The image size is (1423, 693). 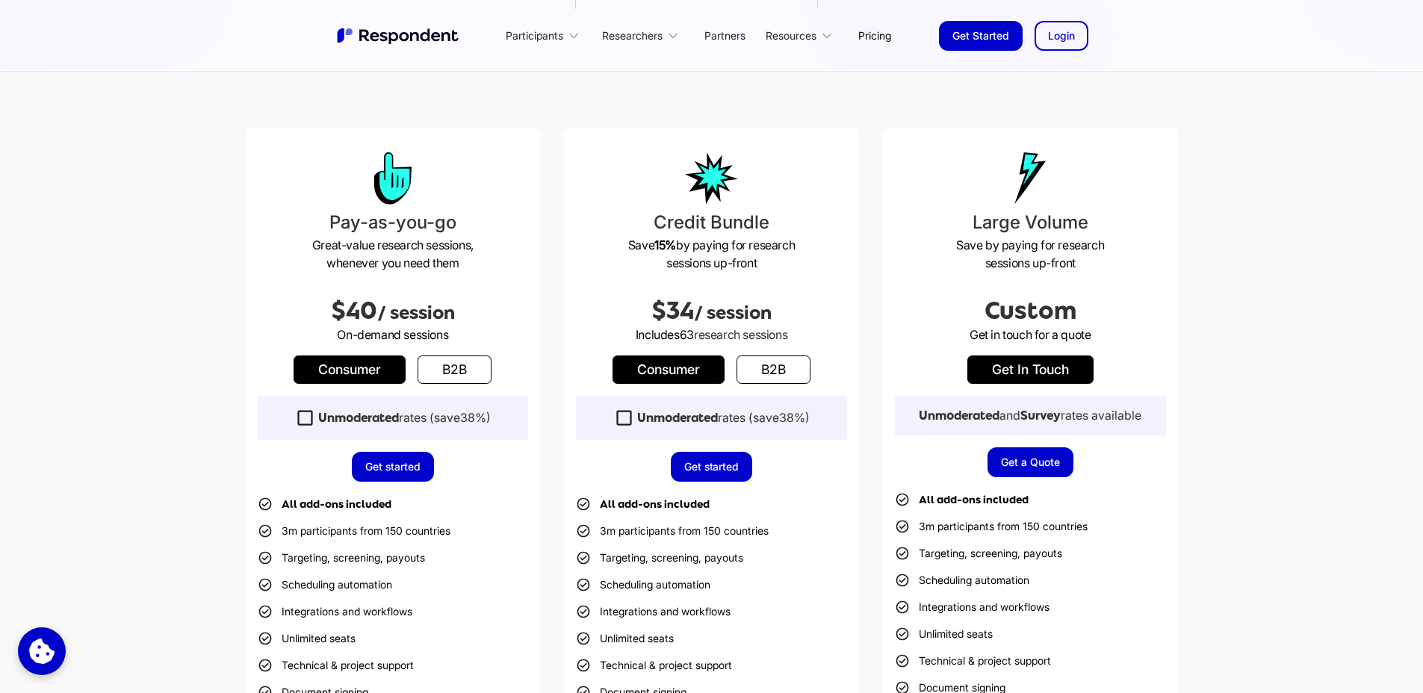 What do you see at coordinates (1030, 311) in the screenshot?
I see `span: Custom` at bounding box center [1030, 311].